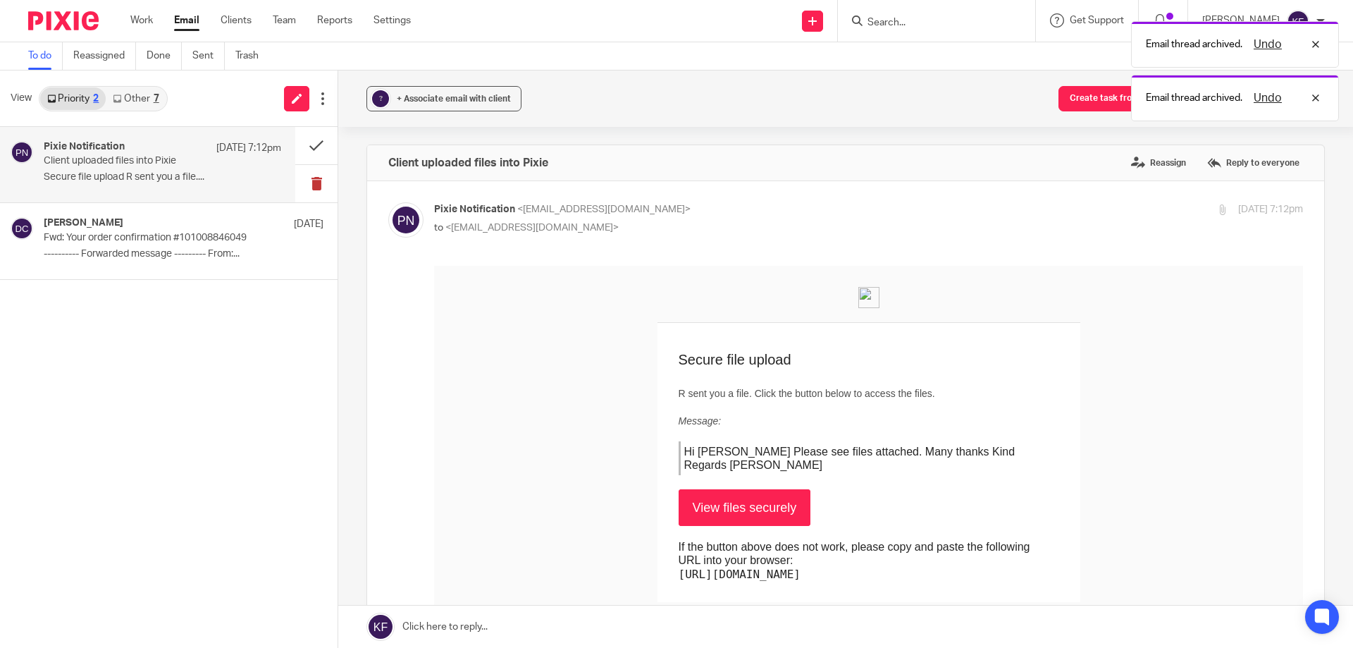 This screenshot has width=1353, height=648. Describe the element at coordinates (73, 99) in the screenshot. I see `a: Priority2` at that location.